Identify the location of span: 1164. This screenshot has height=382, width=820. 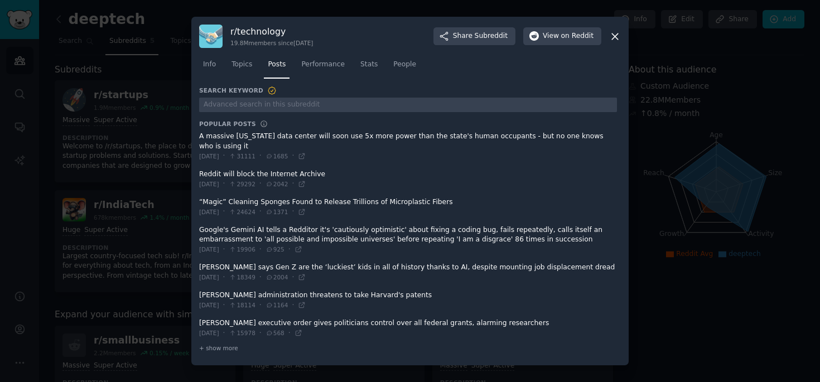
(277, 305).